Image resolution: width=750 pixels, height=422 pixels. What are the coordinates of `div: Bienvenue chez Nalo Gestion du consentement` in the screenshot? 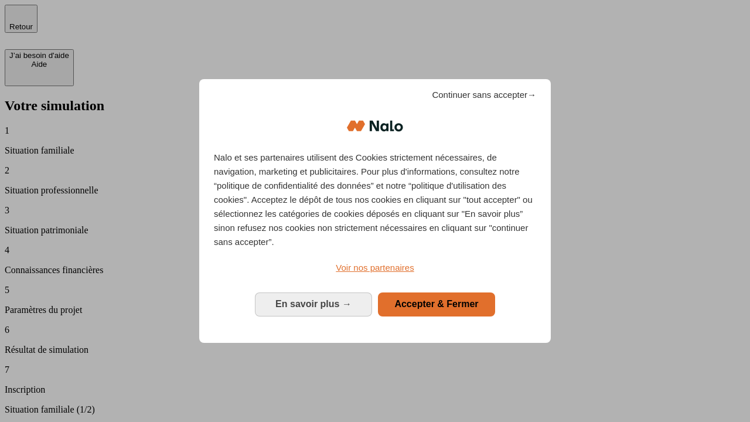 It's located at (375, 210).